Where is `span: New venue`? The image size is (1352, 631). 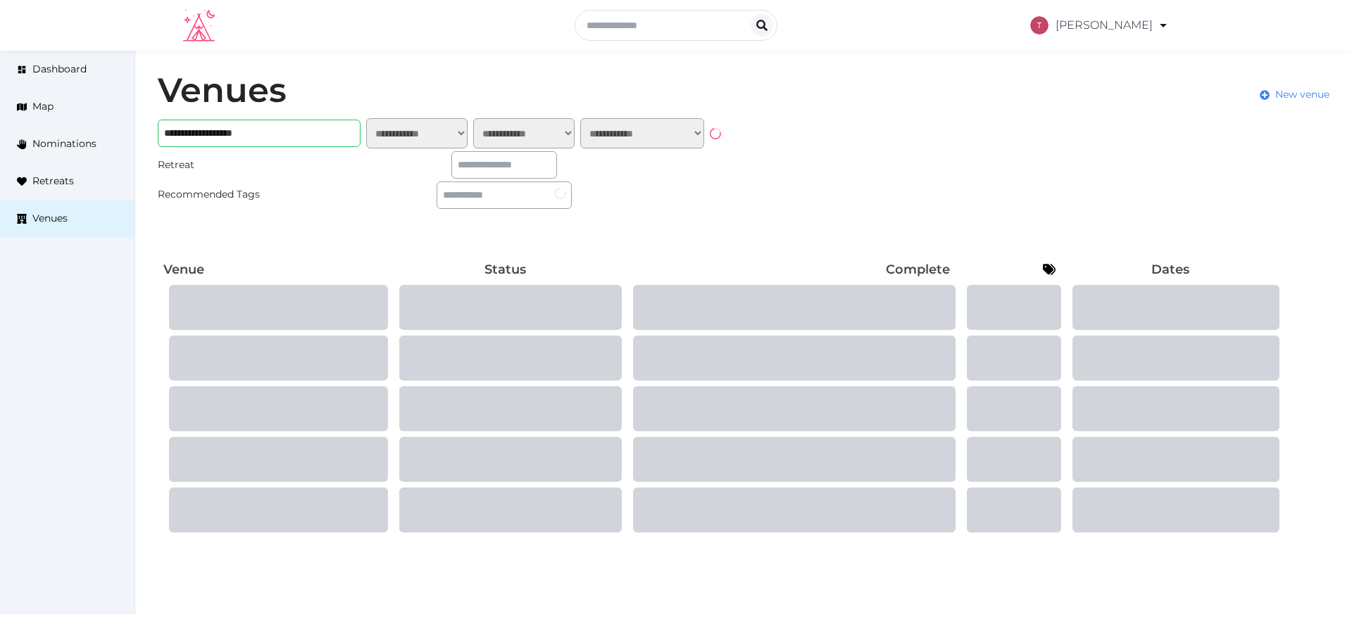
span: New venue is located at coordinates (1302, 94).